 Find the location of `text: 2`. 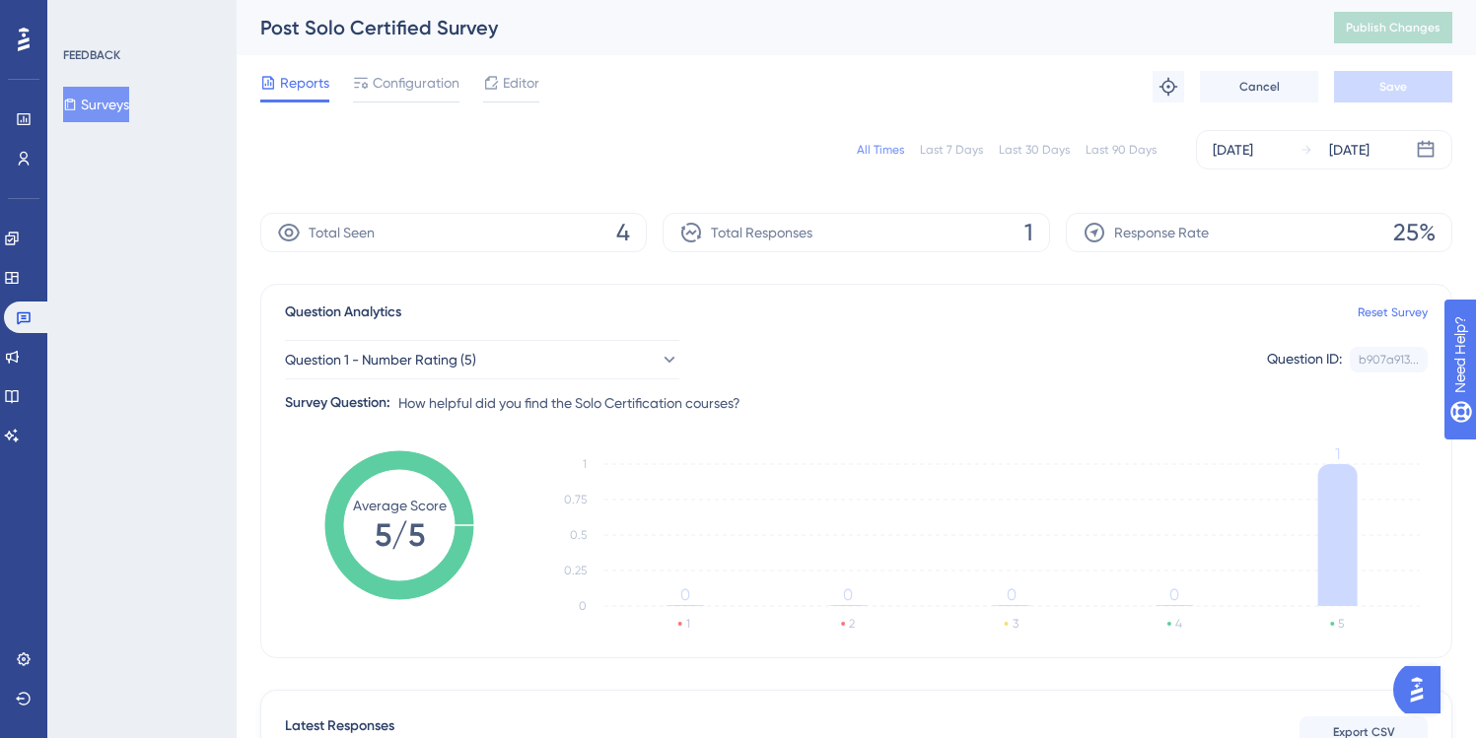

text: 2 is located at coordinates (852, 624).